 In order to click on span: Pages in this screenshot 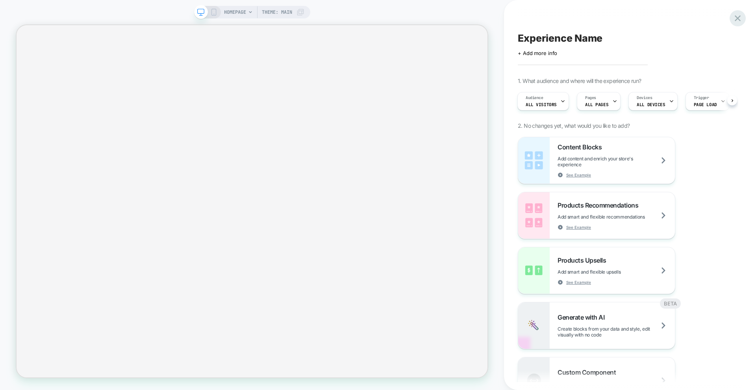, I will do `click(590, 98)`.